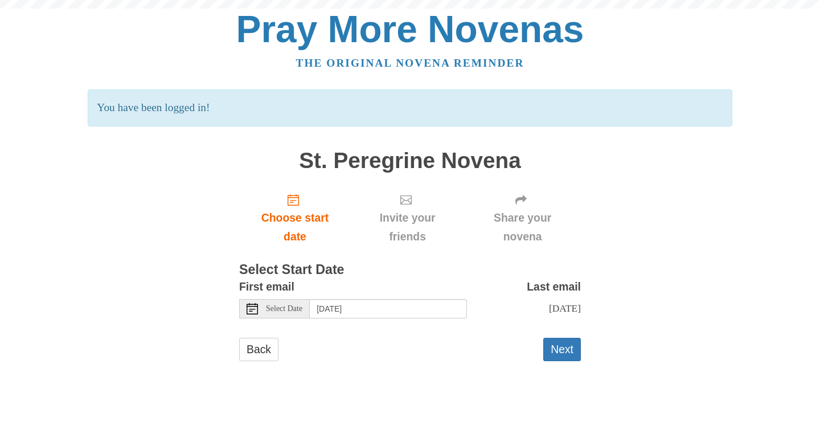 The width and height of the screenshot is (820, 421). What do you see at coordinates (410, 270) in the screenshot?
I see `h3: Select Start Date` at bounding box center [410, 270].